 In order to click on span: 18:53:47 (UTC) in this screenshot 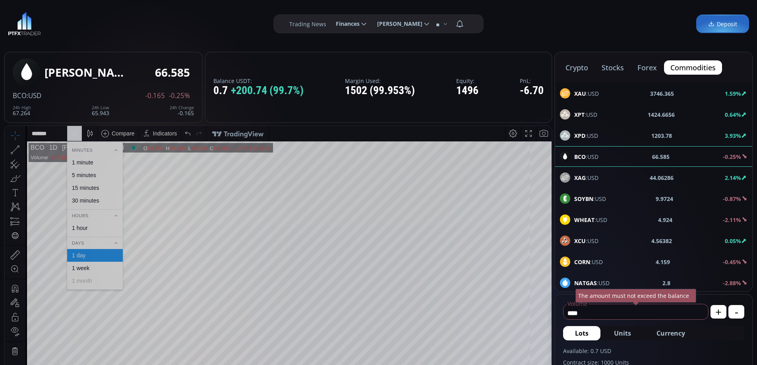, I will do `click(475, 352)`.